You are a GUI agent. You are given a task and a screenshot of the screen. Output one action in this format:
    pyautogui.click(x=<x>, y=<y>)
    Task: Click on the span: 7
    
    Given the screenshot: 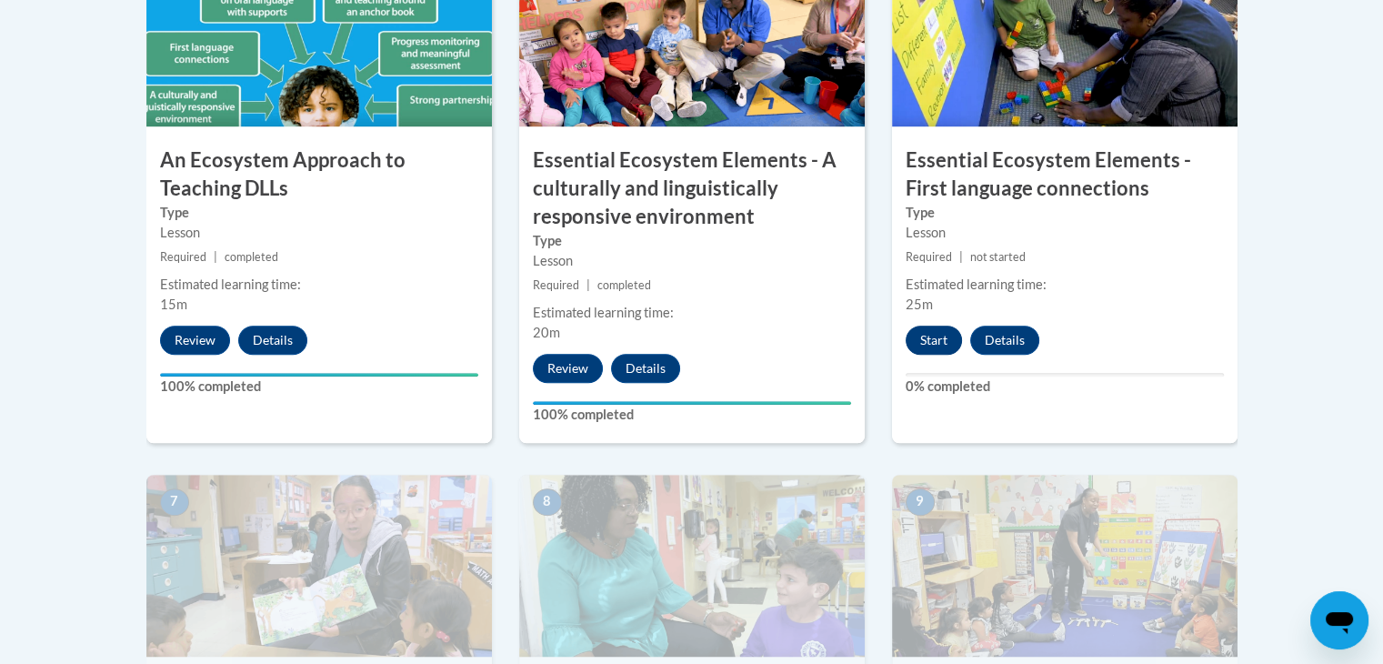 What is the action you would take?
    pyautogui.click(x=175, y=502)
    